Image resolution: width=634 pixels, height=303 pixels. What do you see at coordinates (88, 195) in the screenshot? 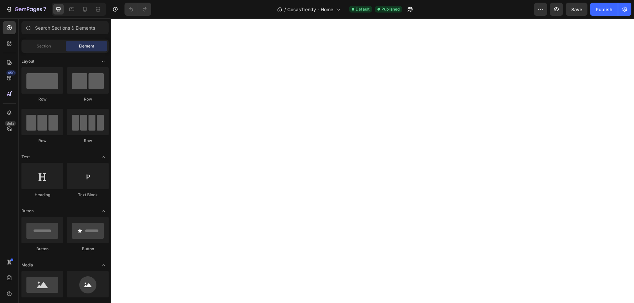
I see `div: Text Block` at bounding box center [88, 195].